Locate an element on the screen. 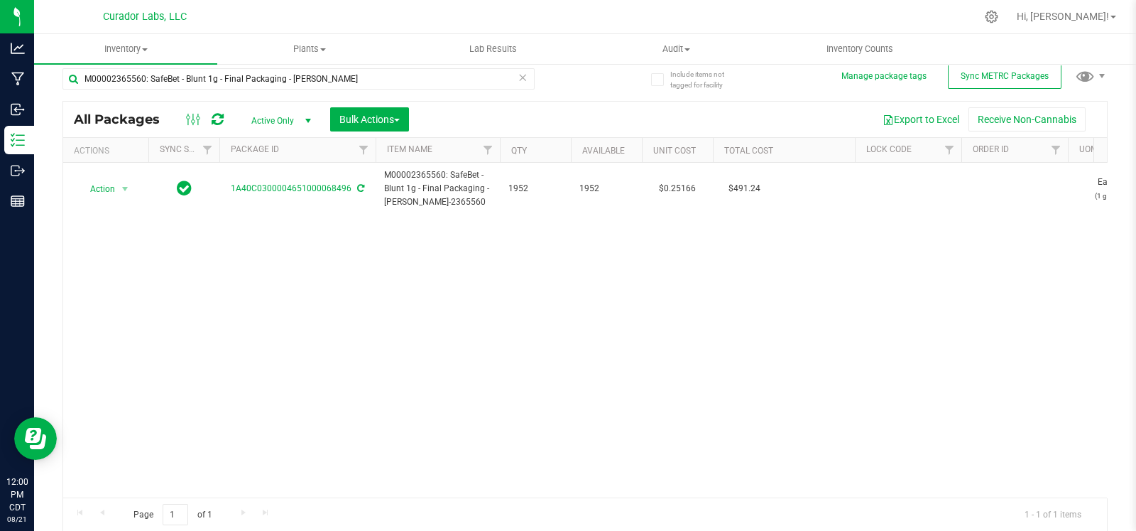 The width and height of the screenshot is (1136, 531). a: 1A40C0300004651000068496 is located at coordinates (291, 188).